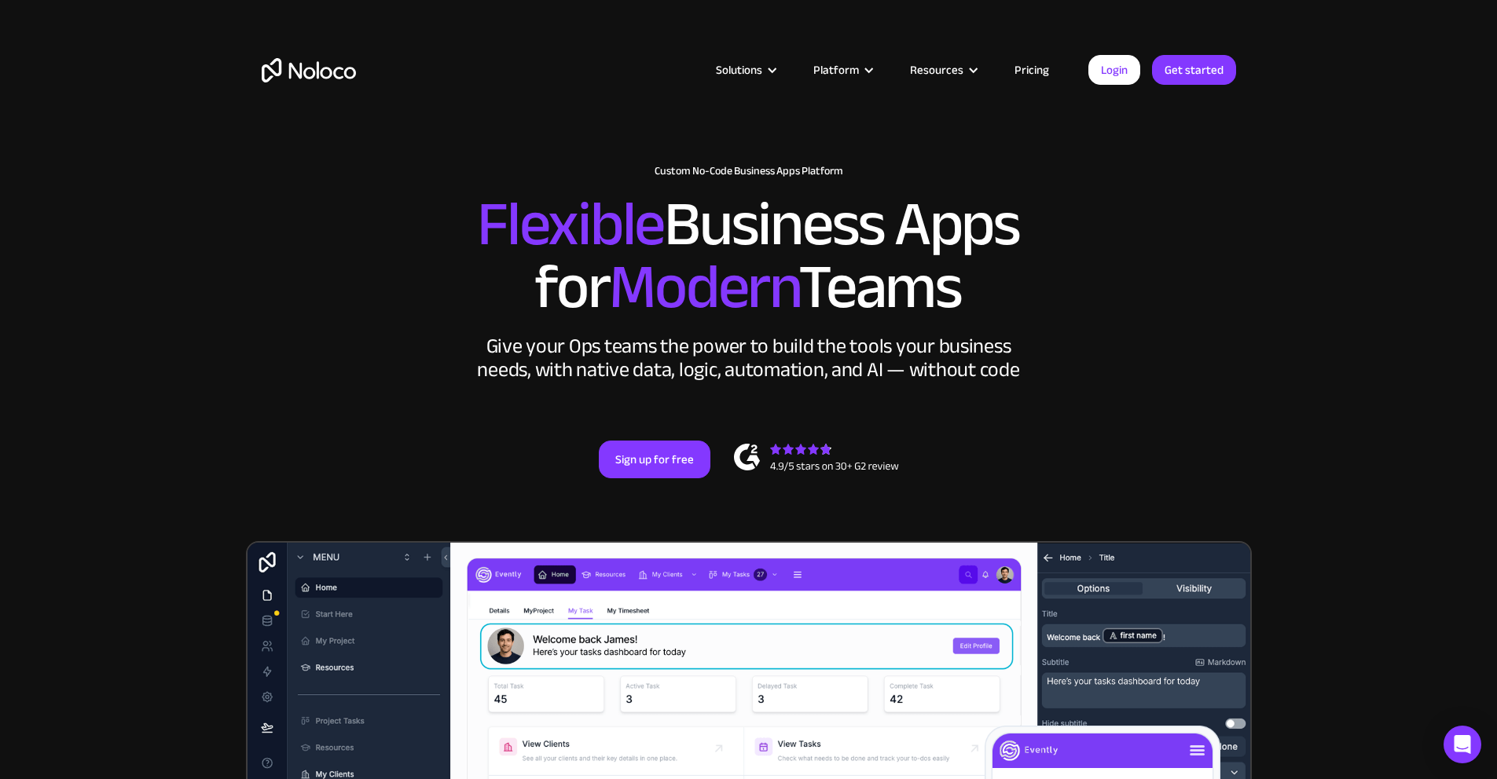  Describe the element at coordinates (749, 256) in the screenshot. I see `h2: Business Apps for Teams` at that location.